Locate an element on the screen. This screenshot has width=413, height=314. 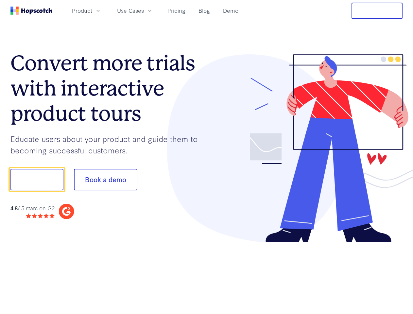
a: Demo is located at coordinates (230, 10).